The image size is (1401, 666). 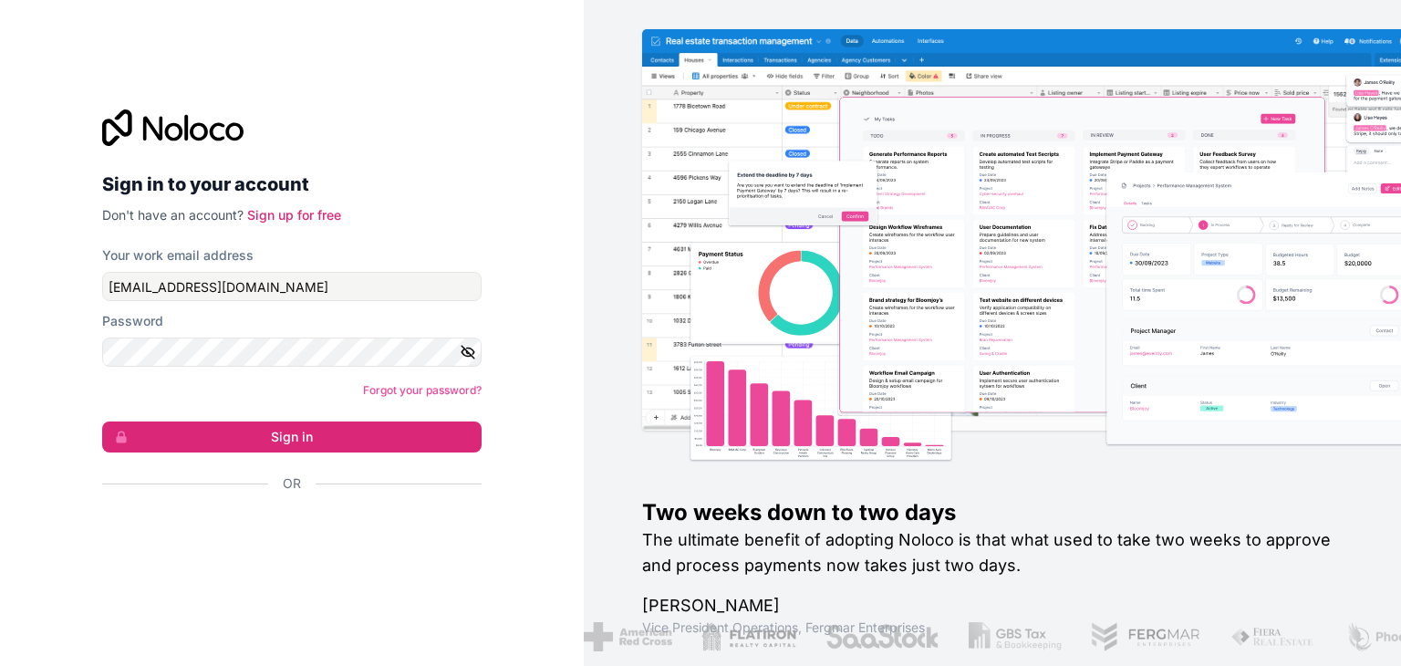 I want to click on h1: Two weeks down to two days, so click(x=992, y=512).